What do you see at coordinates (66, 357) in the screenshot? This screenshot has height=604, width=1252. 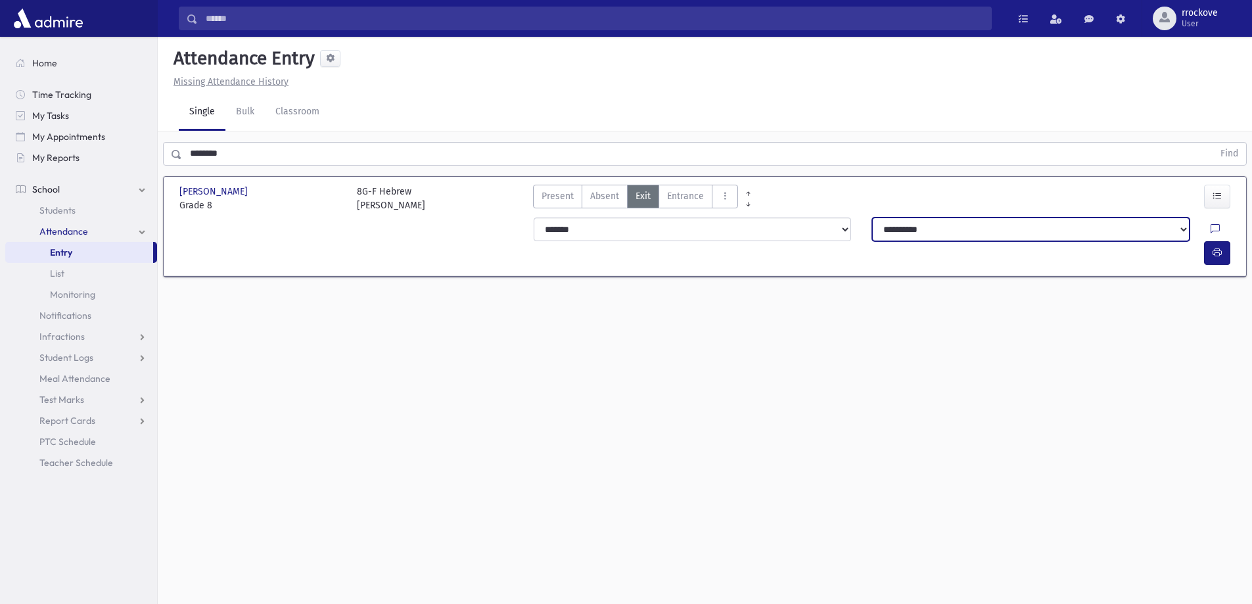 I see `span: Student Logs` at bounding box center [66, 357].